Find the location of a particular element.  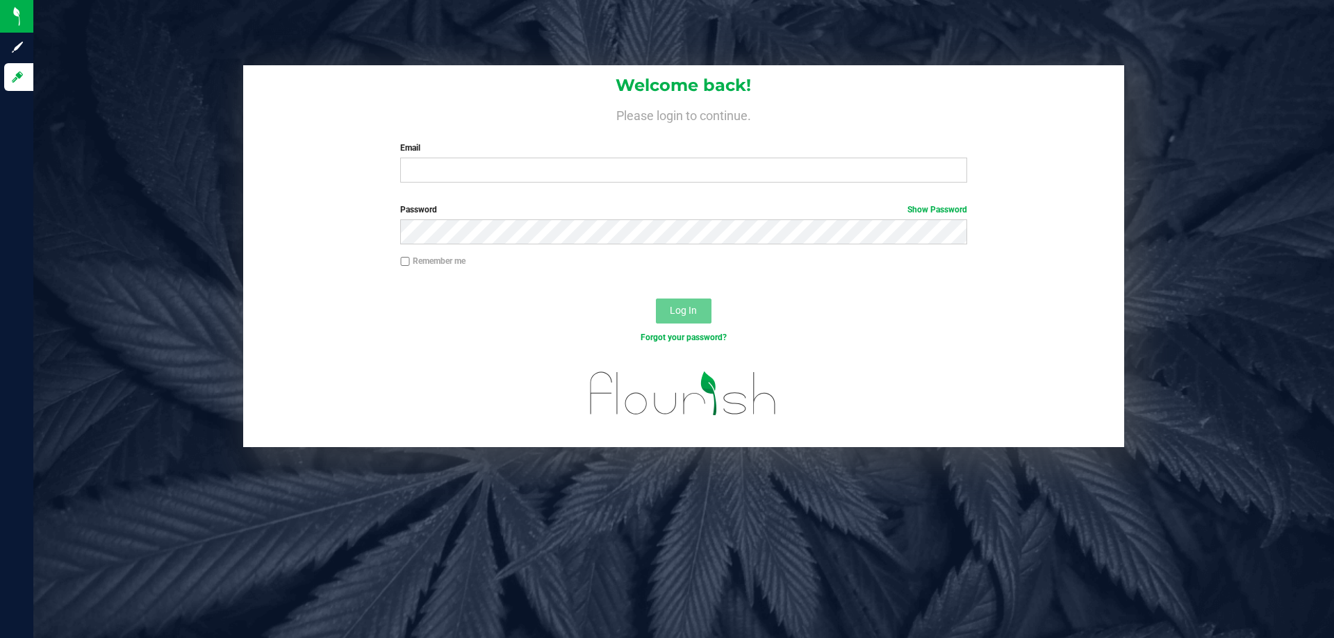

inline-svg: Sign up is located at coordinates (17, 47).